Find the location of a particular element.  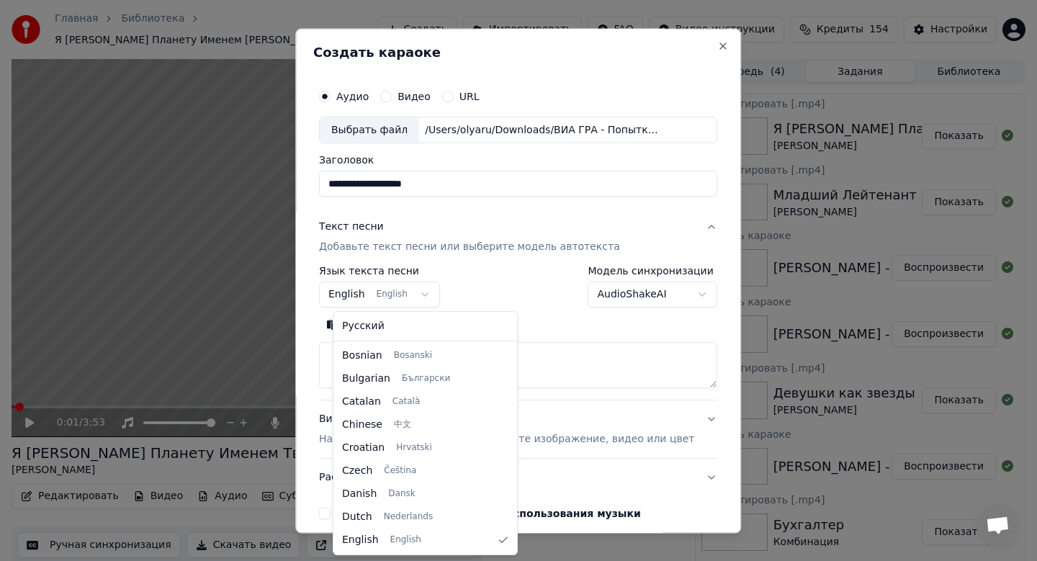

span: Hrvatski is located at coordinates (414, 448).